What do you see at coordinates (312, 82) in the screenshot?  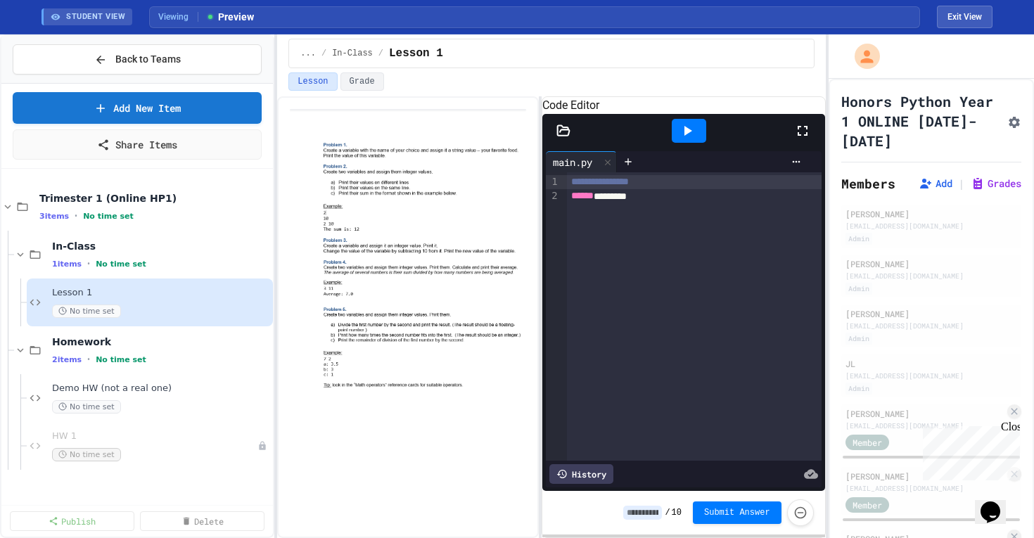 I see `button: Lesson` at bounding box center [312, 82].